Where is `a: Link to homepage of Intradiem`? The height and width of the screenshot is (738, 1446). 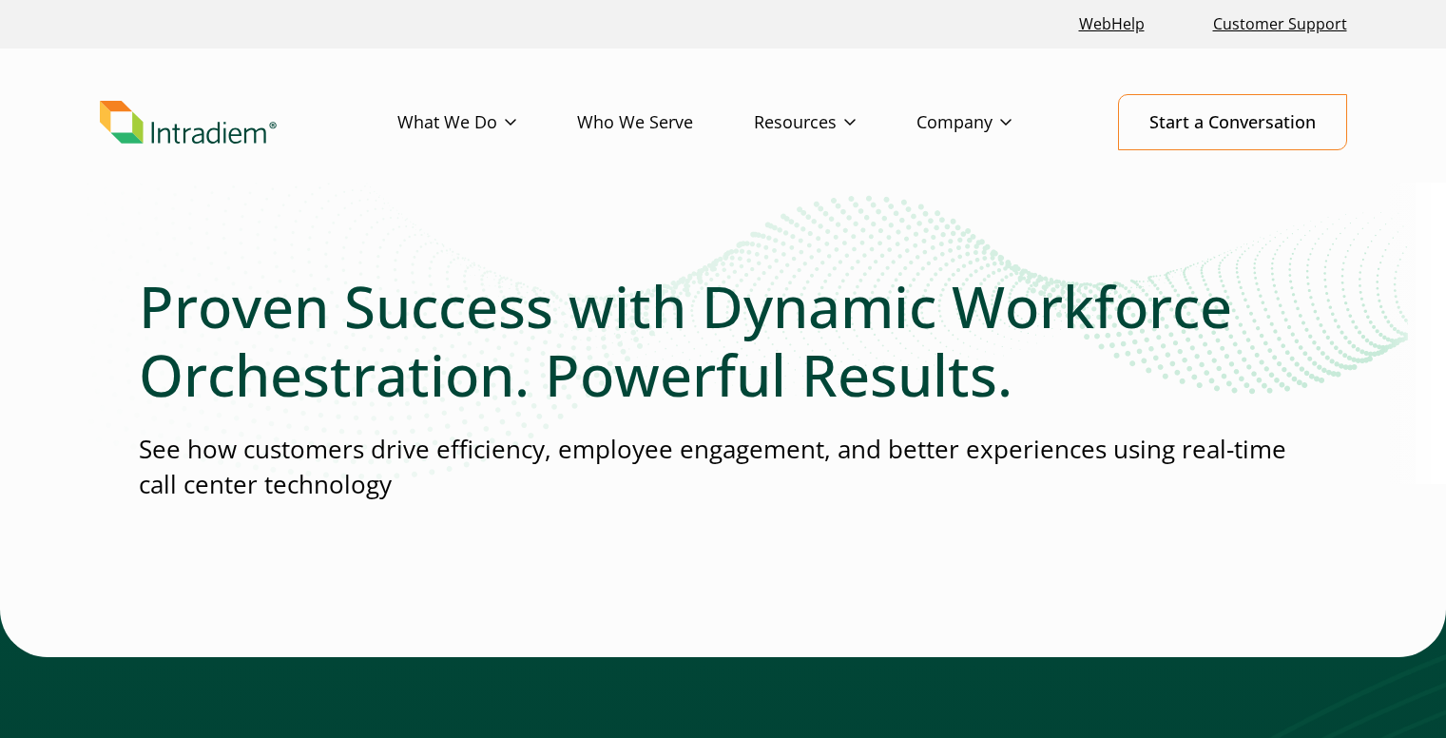
a: Link to homepage of Intradiem is located at coordinates (248, 123).